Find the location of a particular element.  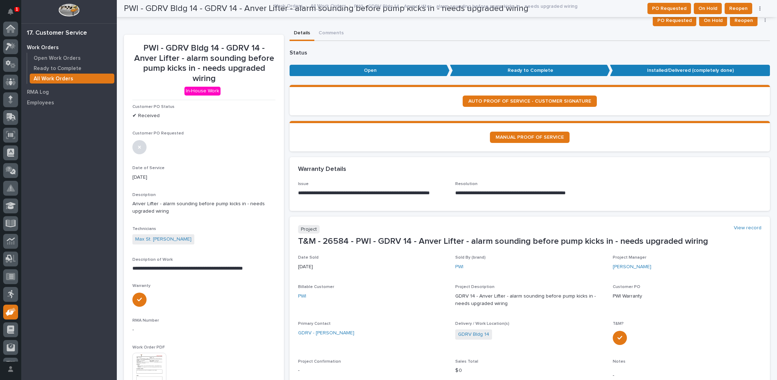

a: AUTO PROOF OF SERVICE - CUSTOMER SIGNATURE is located at coordinates (529, 101).